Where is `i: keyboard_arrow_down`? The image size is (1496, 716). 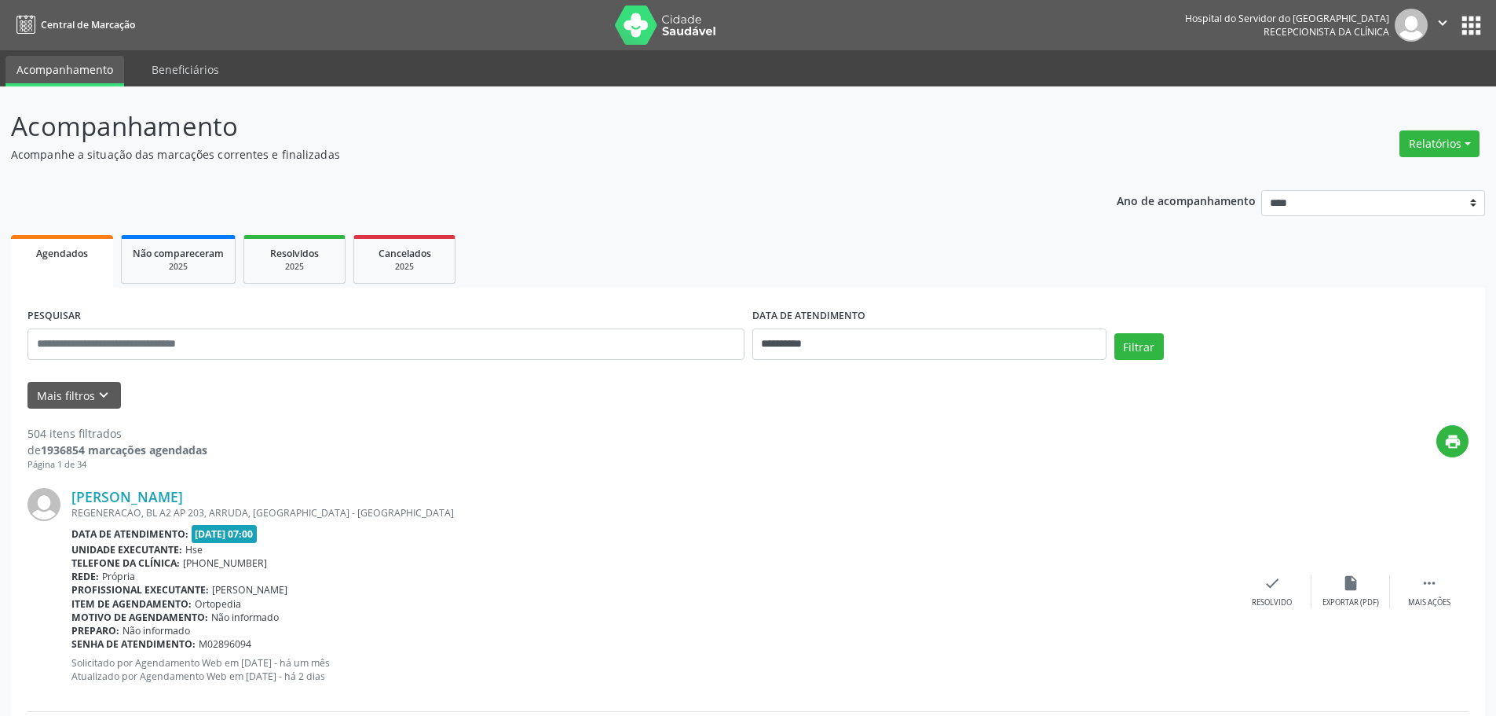 i: keyboard_arrow_down is located at coordinates (104, 395).